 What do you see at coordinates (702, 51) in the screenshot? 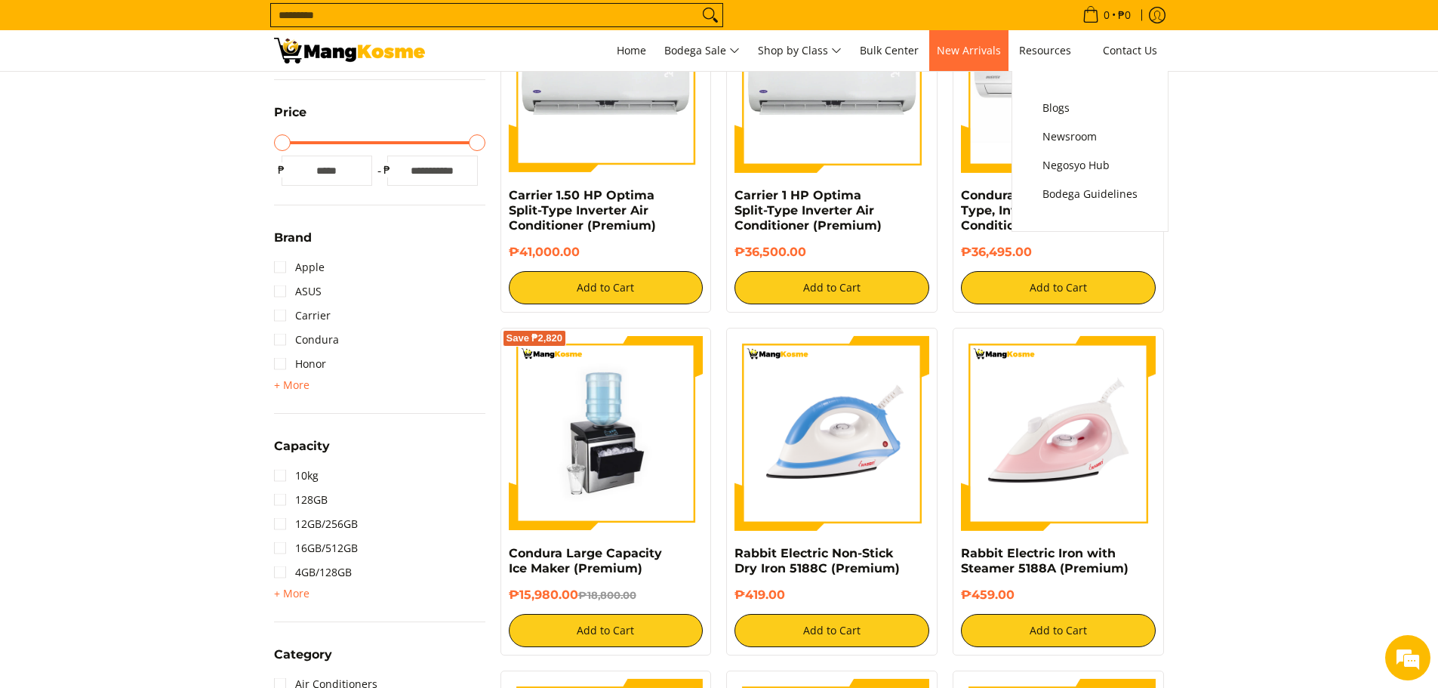
I see `span: Bodega Sale` at bounding box center [702, 51].